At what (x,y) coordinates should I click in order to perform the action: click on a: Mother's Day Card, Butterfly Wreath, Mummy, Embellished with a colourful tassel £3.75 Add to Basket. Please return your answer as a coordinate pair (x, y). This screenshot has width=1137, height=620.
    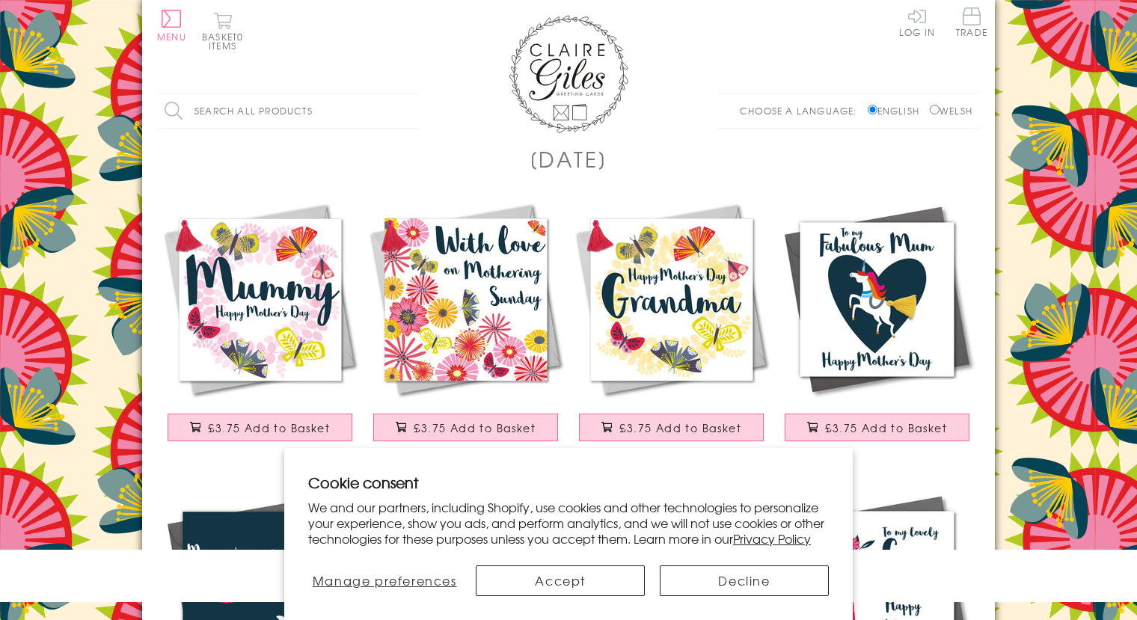
    Looking at the image, I should click on (260, 326).